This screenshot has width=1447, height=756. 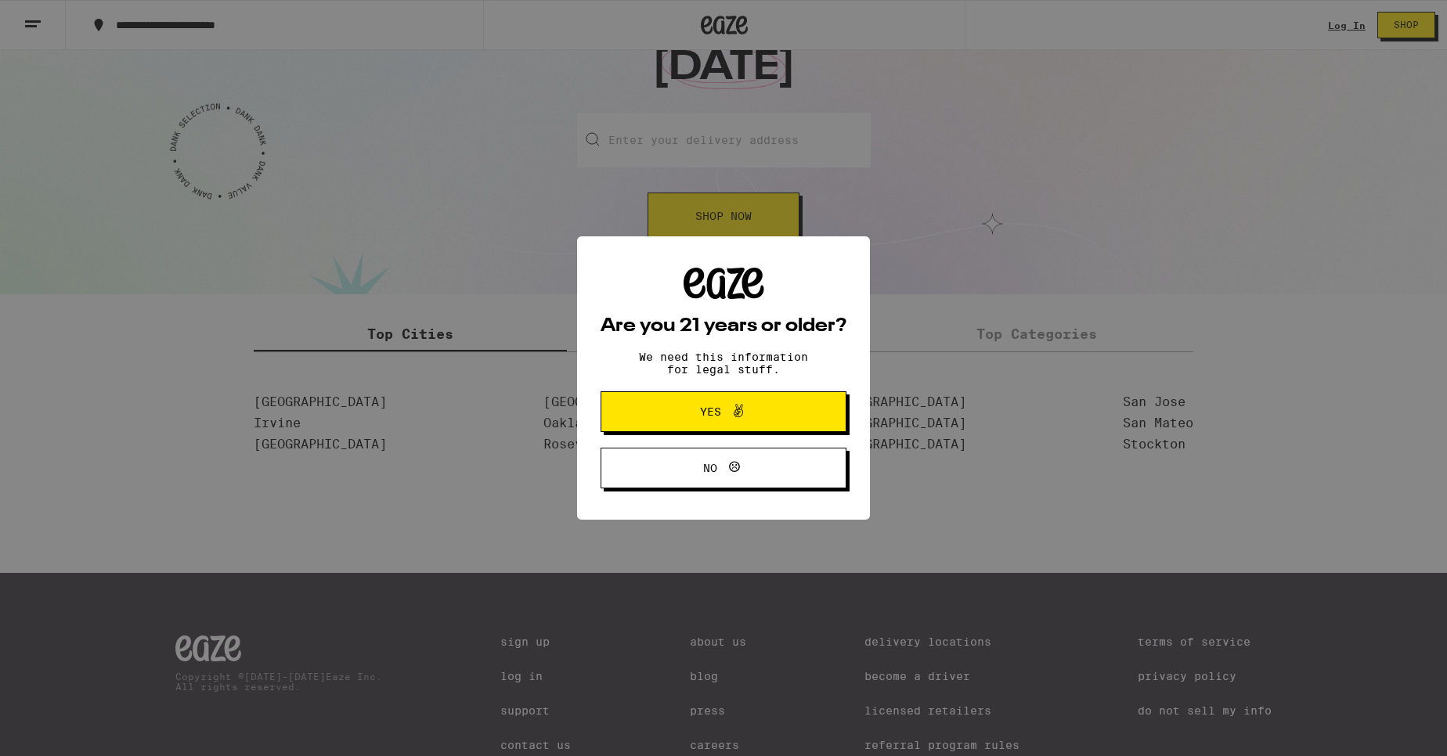 What do you see at coordinates (710, 468) in the screenshot?
I see `span: No` at bounding box center [710, 468].